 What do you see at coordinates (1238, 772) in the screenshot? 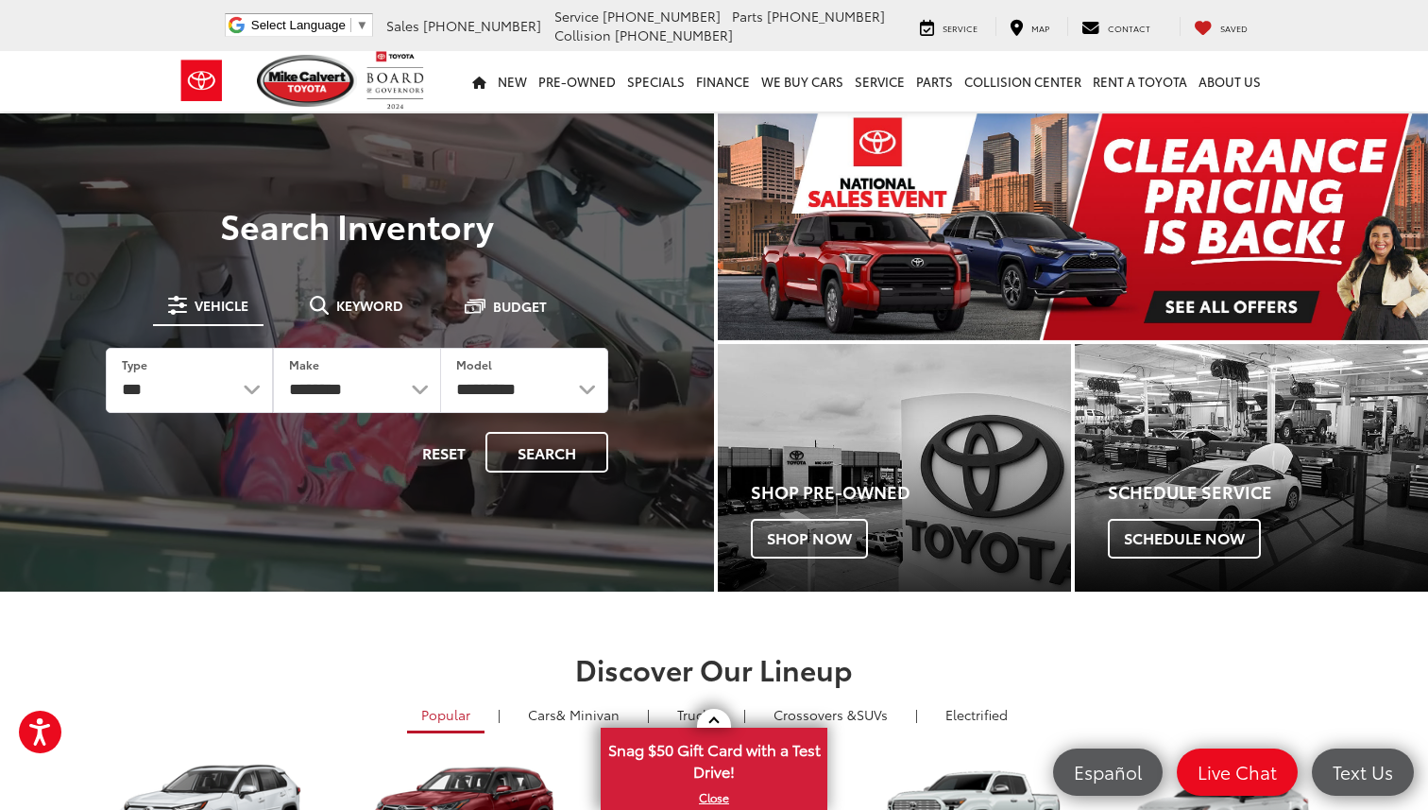
I see `a: Live Chat` at bounding box center [1238, 772].